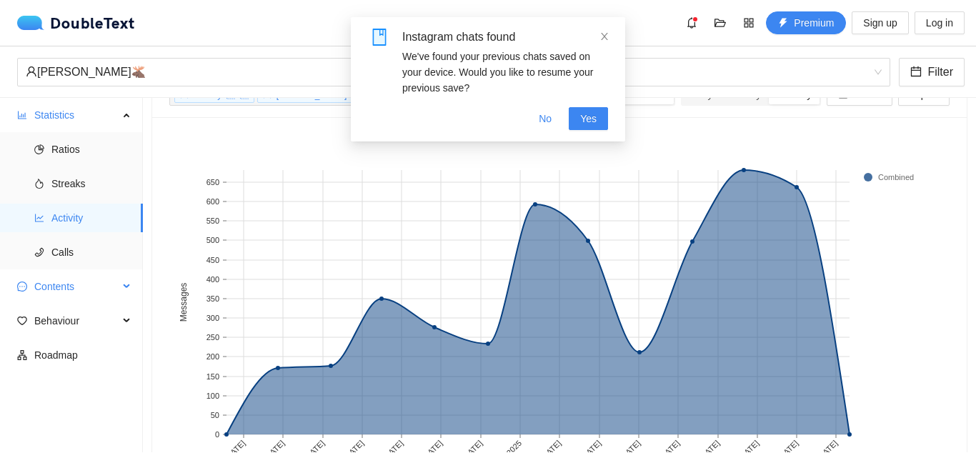  I want to click on span: close, so click(605, 36).